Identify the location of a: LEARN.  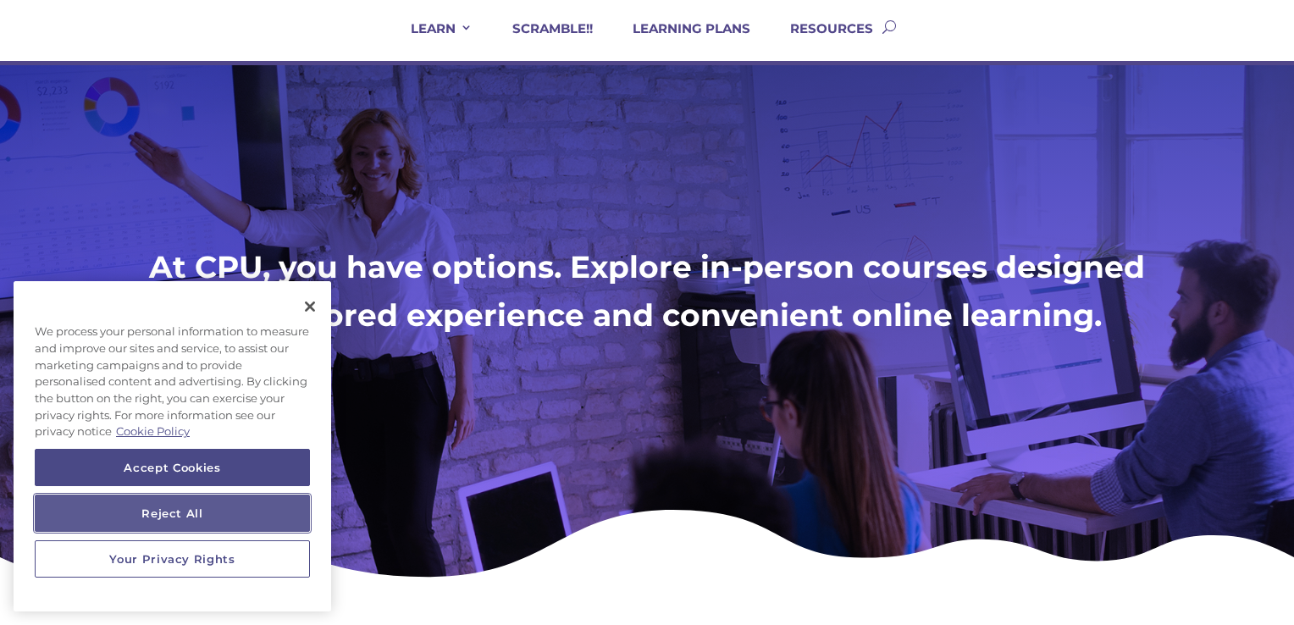
(431, 41).